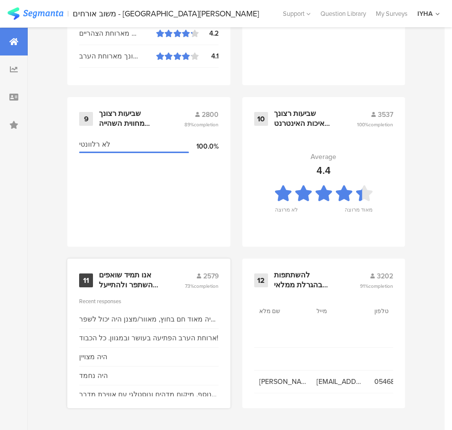 This screenshot has height=430, width=452. What do you see at coordinates (261, 280) in the screenshot?
I see `div: 12` at bounding box center [261, 280].